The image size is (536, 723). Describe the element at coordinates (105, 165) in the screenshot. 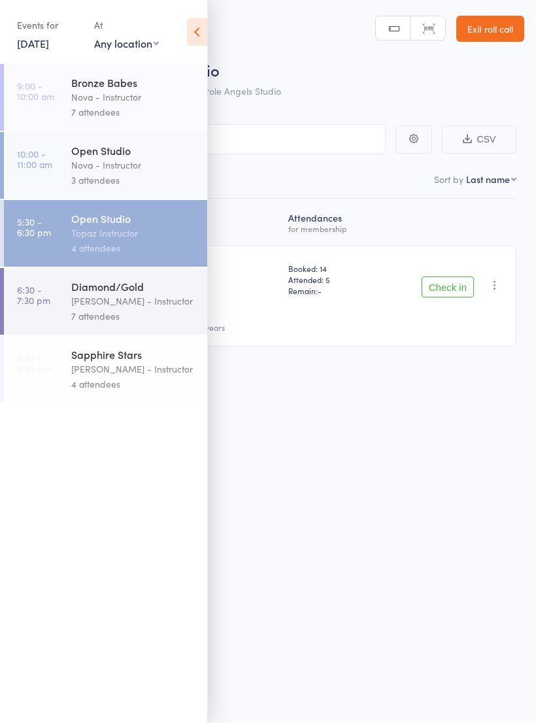

I see `a: 10:00 -11:00 amOpen StudioNova - Instructor3 attendees` at that location.